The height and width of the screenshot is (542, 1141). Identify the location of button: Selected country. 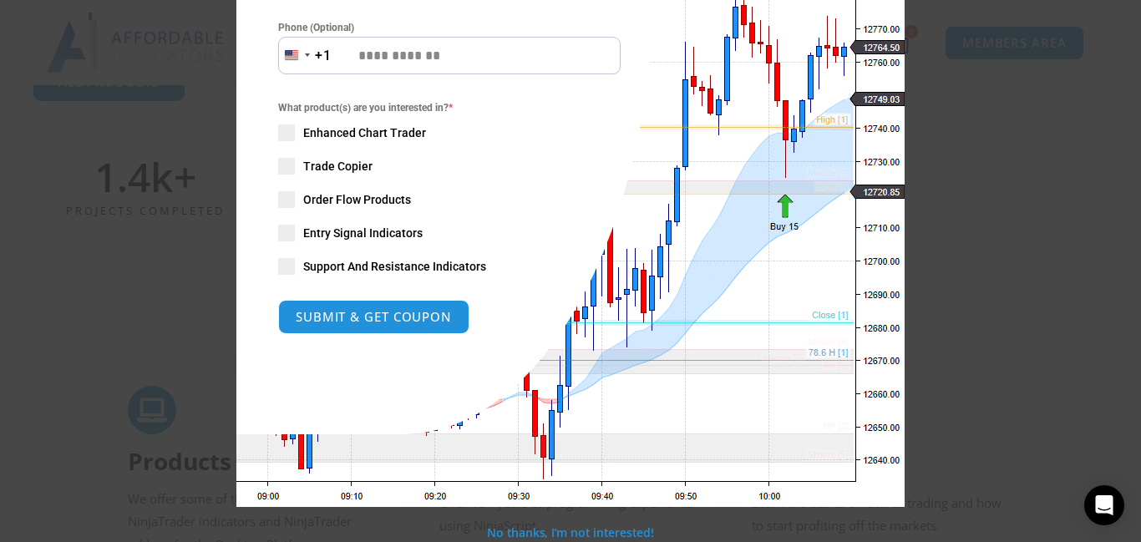
(305, 55).